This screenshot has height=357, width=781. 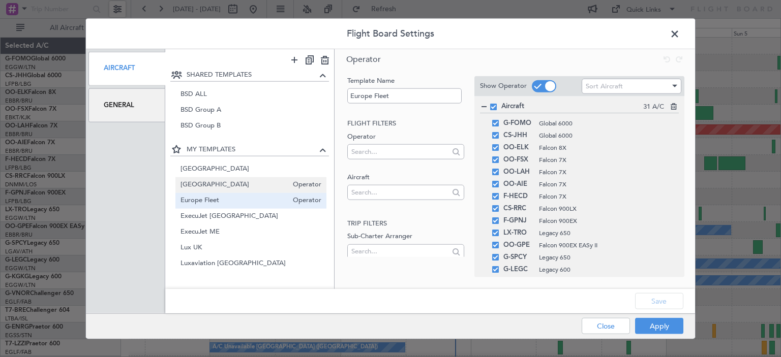 What do you see at coordinates (519, 147) in the screenshot?
I see `span: OO-ELK` at bounding box center [519, 147].